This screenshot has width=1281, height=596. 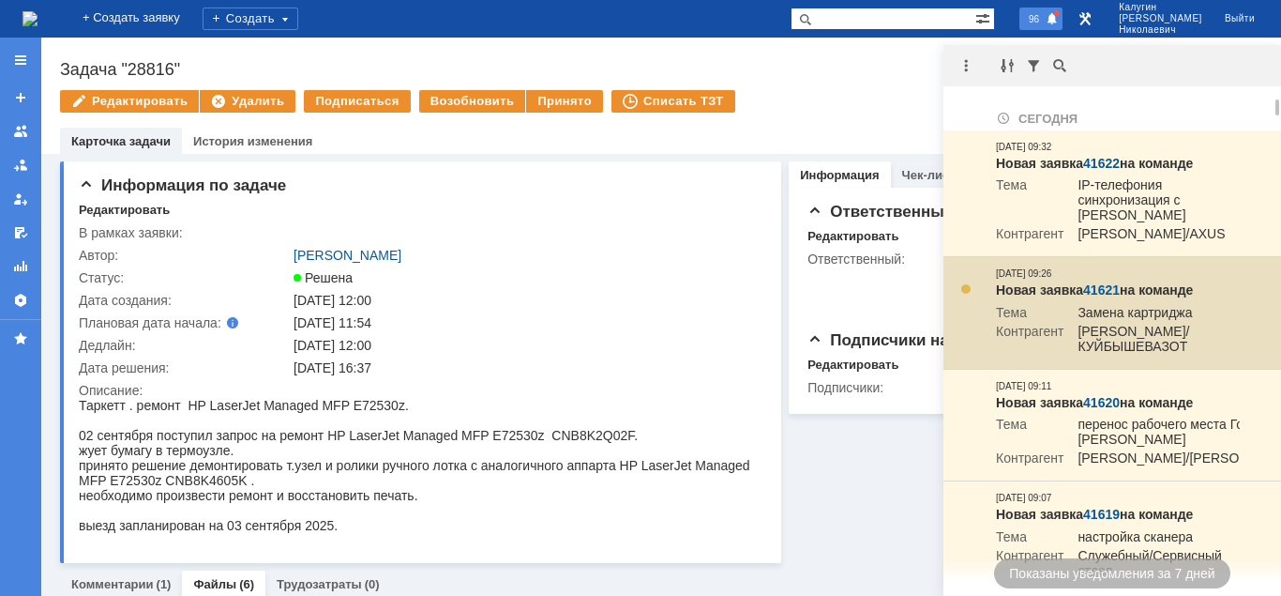 What do you see at coordinates (182, 185) in the screenshot?
I see `span: Информация по задаче` at bounding box center [182, 185].